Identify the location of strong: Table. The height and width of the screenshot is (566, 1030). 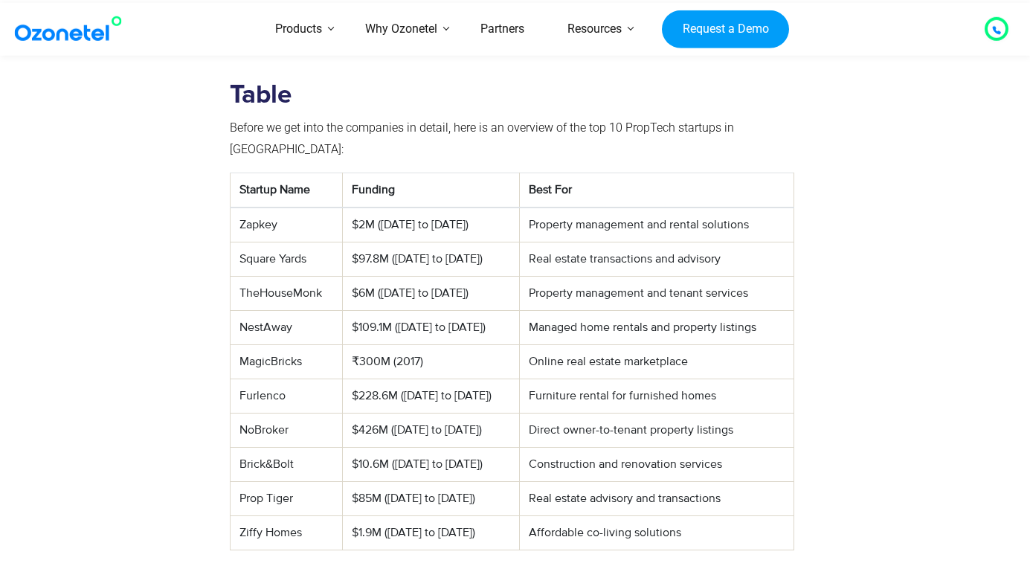
(260, 94).